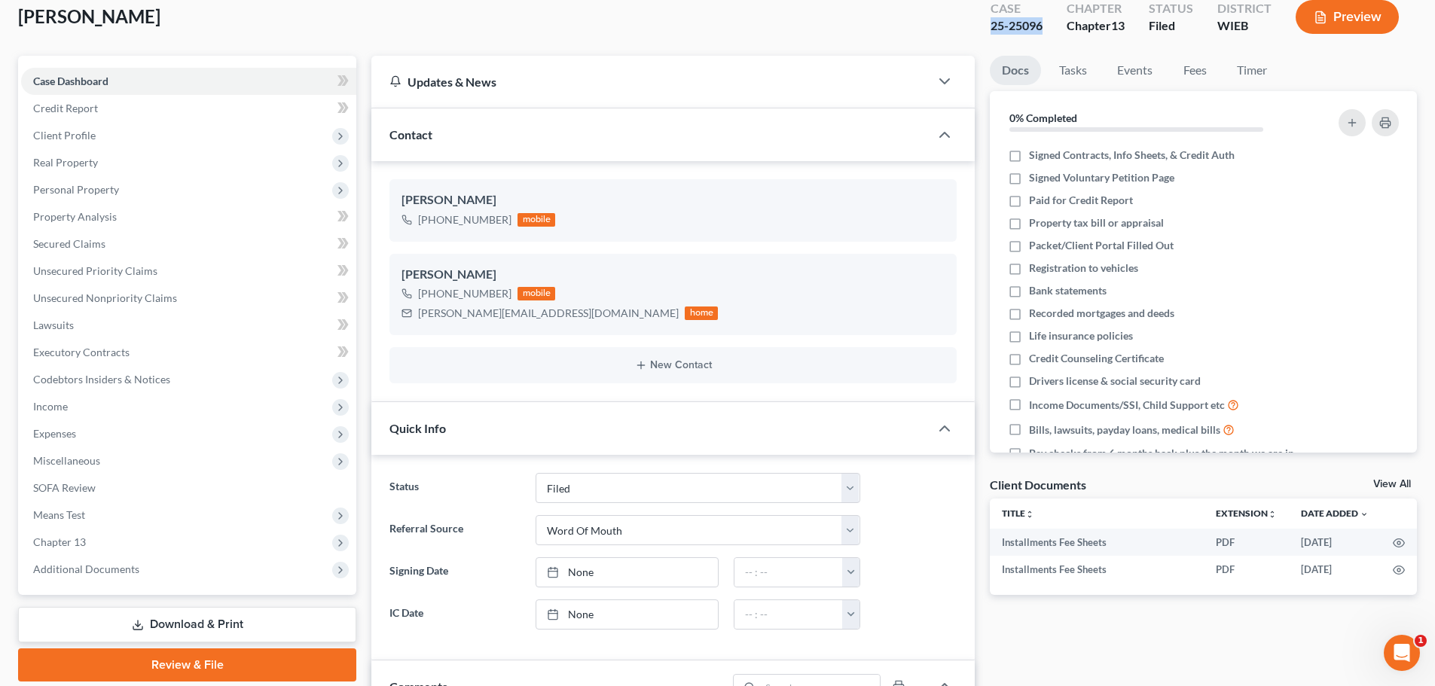  What do you see at coordinates (1083, 268) in the screenshot?
I see `span: Registration to vehicles` at bounding box center [1083, 268].